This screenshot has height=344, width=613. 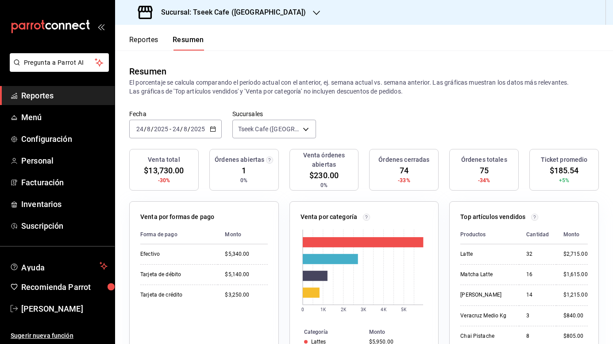 I want to click on div: Latte, so click(x=486, y=254).